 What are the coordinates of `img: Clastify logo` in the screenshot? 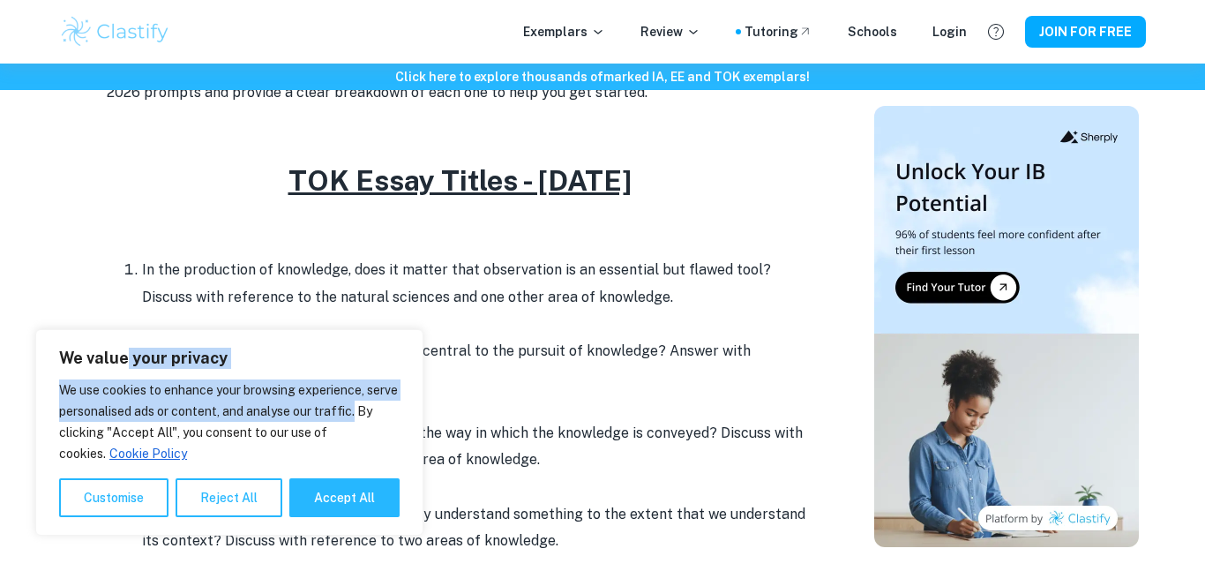 It's located at (115, 32).